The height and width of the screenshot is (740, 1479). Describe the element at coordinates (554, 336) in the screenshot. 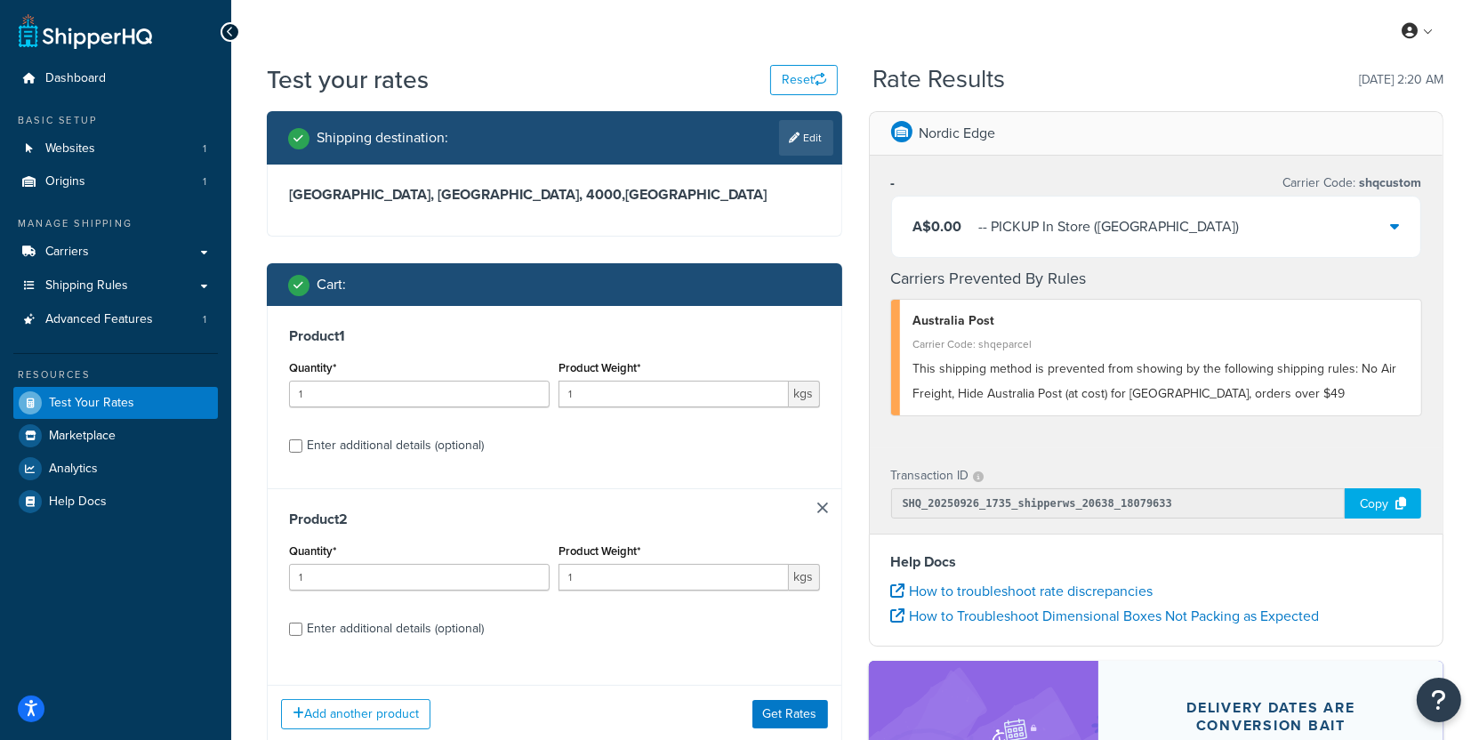

I see `h3: Product 1` at that location.